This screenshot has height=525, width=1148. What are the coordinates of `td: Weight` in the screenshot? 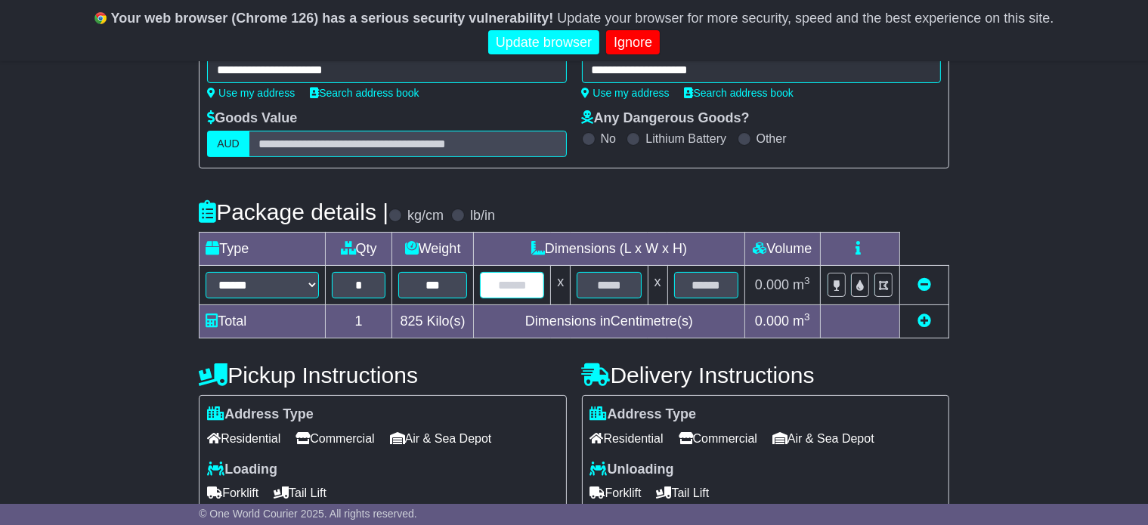 It's located at (433, 249).